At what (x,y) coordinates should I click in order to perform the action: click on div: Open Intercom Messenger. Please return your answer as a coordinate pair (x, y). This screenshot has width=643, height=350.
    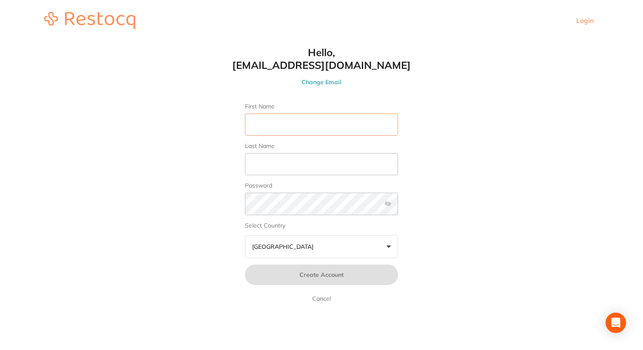
    Looking at the image, I should click on (616, 323).